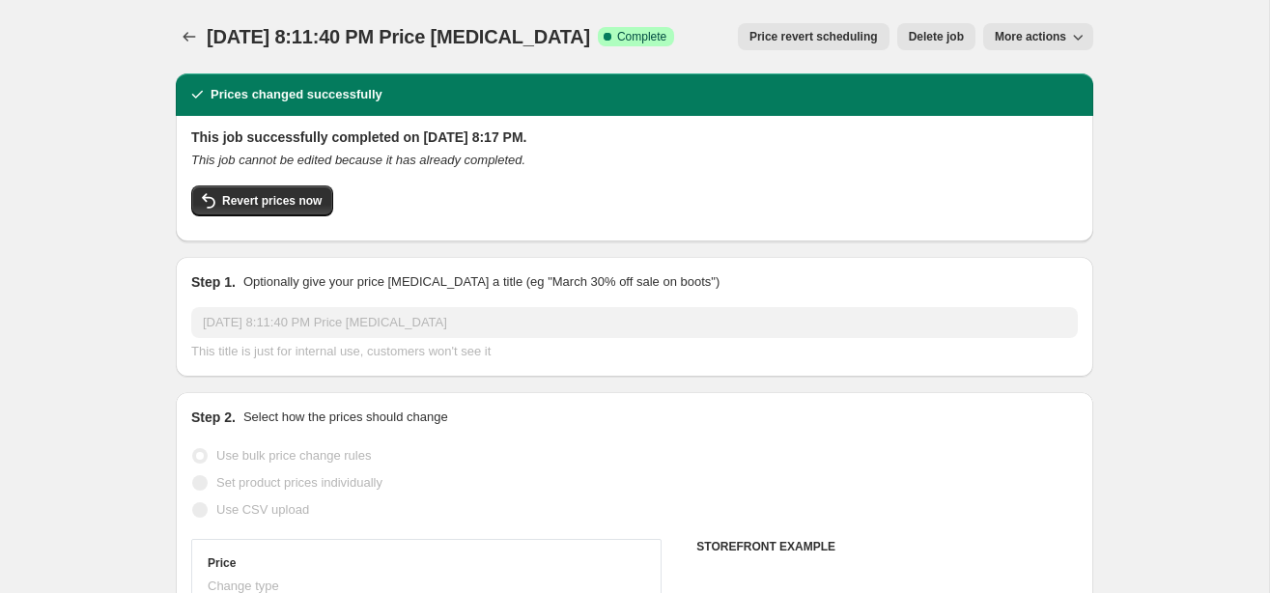 This screenshot has height=593, width=1270. I want to click on span: Set product prices individually, so click(300, 482).